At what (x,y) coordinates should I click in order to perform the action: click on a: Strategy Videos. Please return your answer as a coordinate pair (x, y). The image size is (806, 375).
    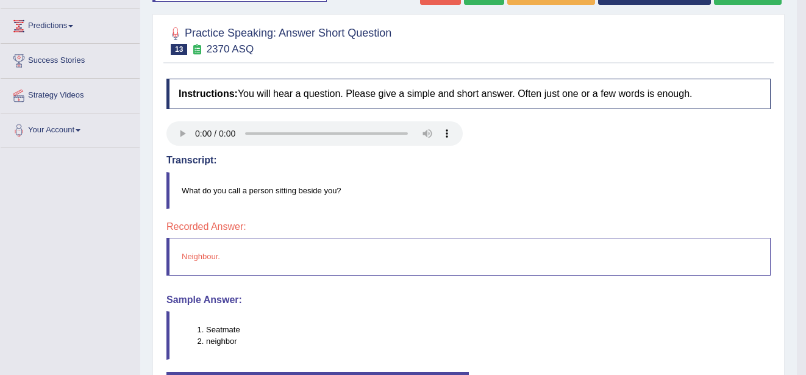
    Looking at the image, I should click on (70, 94).